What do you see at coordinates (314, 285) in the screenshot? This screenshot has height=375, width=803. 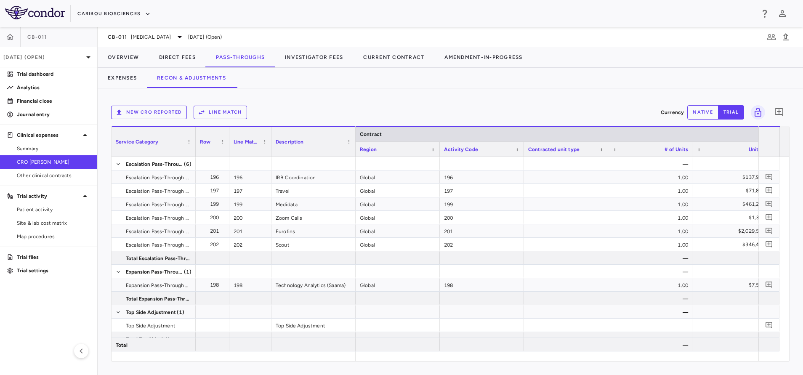 I see `div: Technology Analytics (Saama)` at bounding box center [314, 285].